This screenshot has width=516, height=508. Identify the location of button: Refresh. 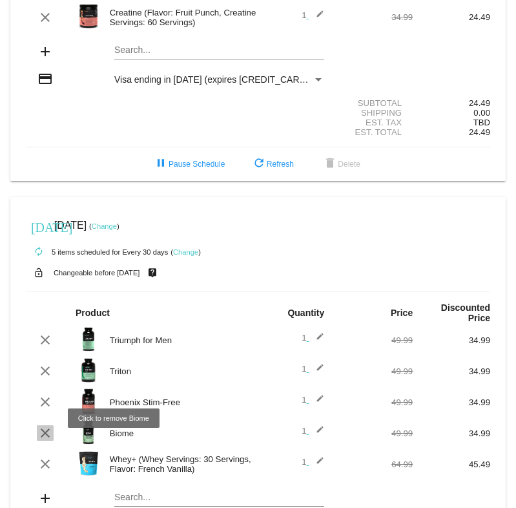
(273, 164).